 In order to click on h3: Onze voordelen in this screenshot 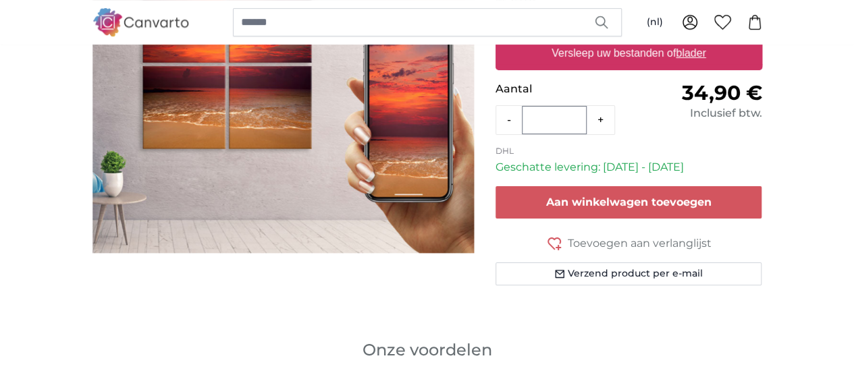, I will do `click(427, 350)`.